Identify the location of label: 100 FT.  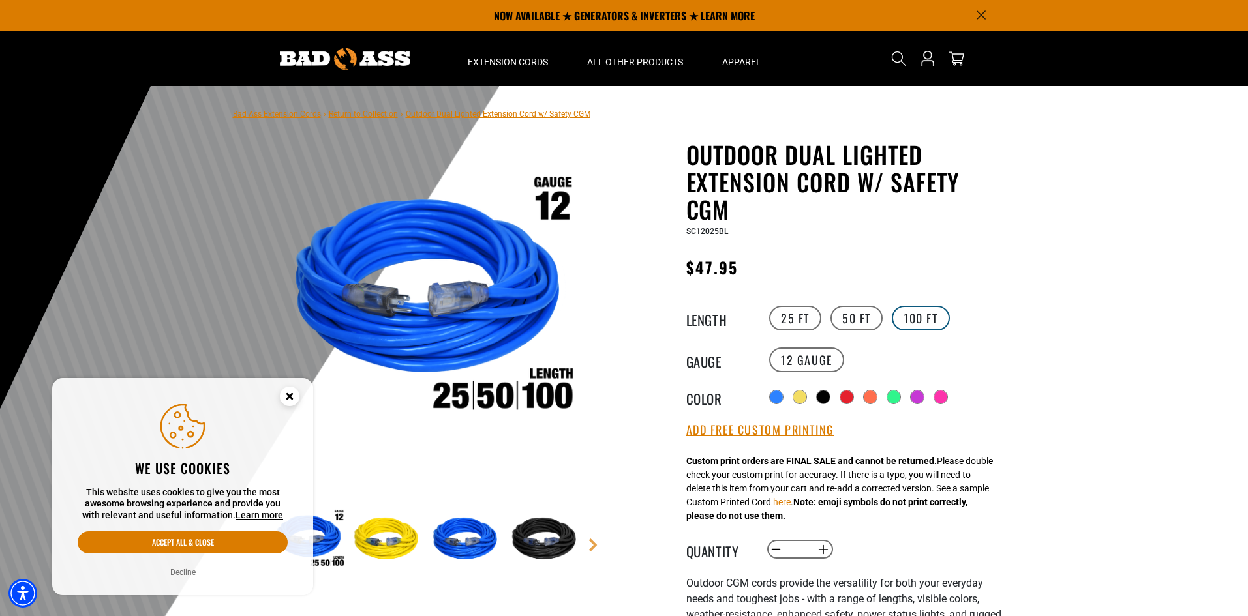
(920, 318).